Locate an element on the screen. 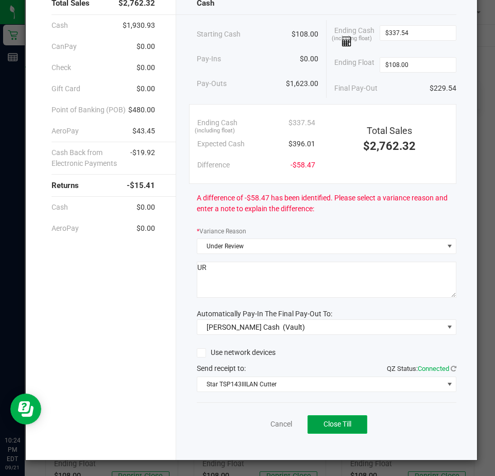 The height and width of the screenshot is (476, 495). span: Cash Back from Electronic Payments is located at coordinates (91, 158).